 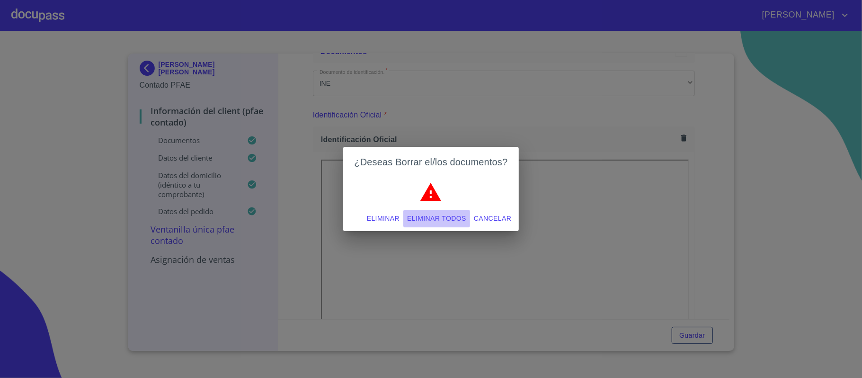 I want to click on button: Eliminar todos, so click(x=437, y=218).